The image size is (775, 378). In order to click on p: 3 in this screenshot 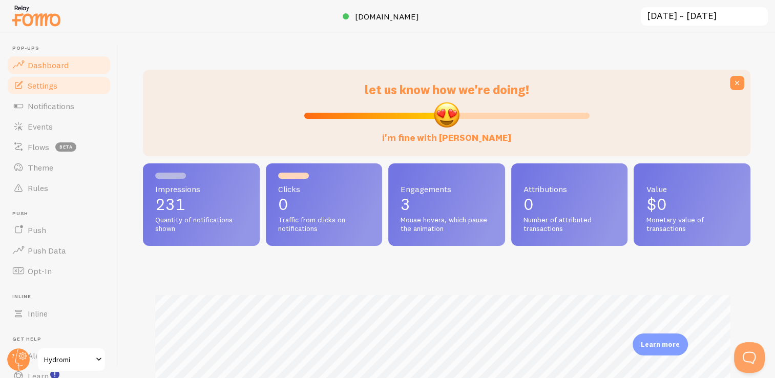, I will do `click(447, 205)`.